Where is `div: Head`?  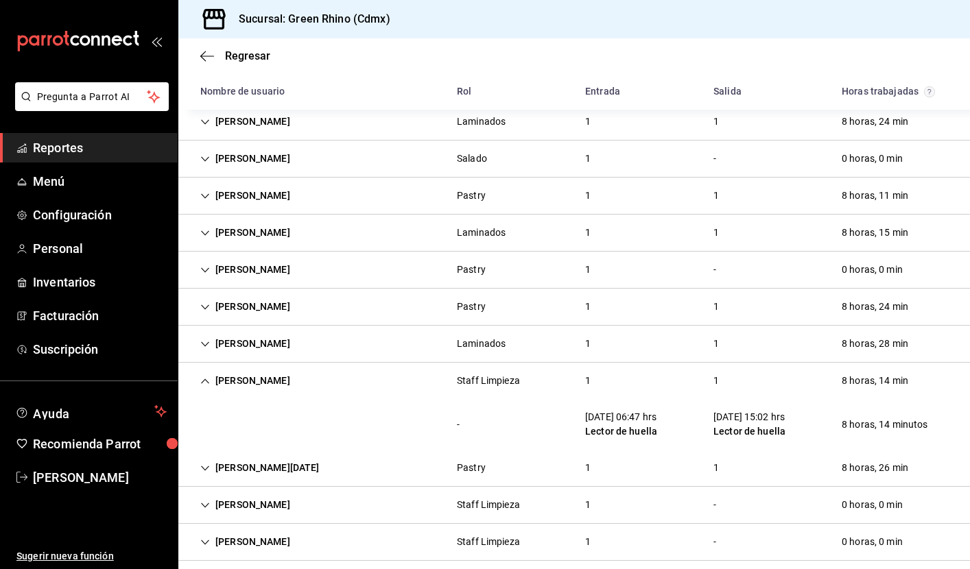 div: Head is located at coordinates (574, 91).